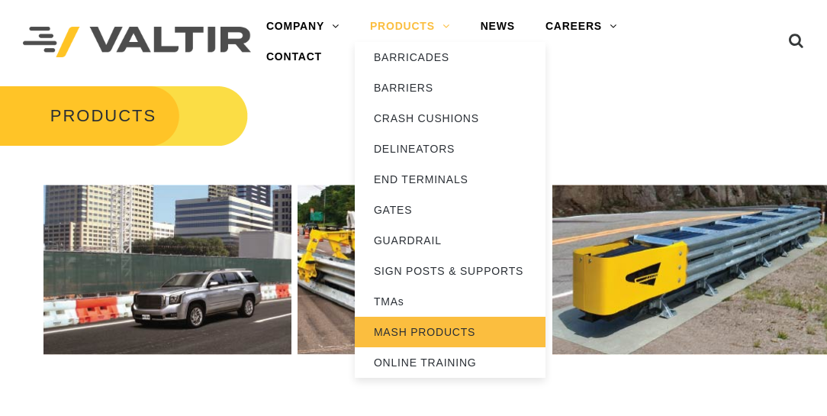 This screenshot has height=416, width=827. What do you see at coordinates (450, 179) in the screenshot?
I see `a: END TERMINALS` at bounding box center [450, 179].